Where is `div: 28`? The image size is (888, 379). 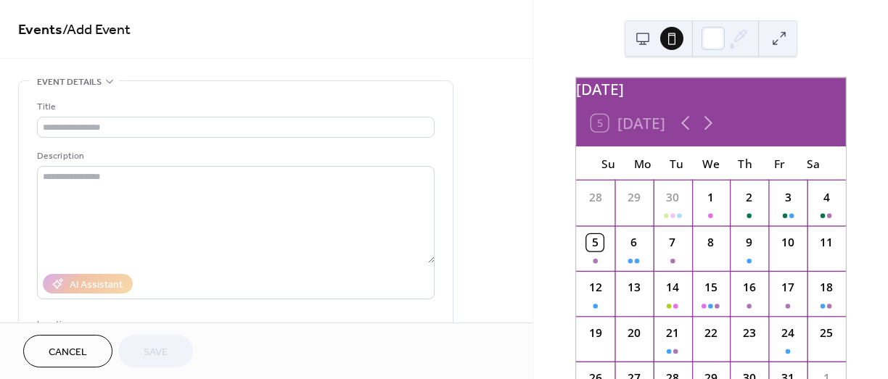
div: 28 is located at coordinates (595, 197).